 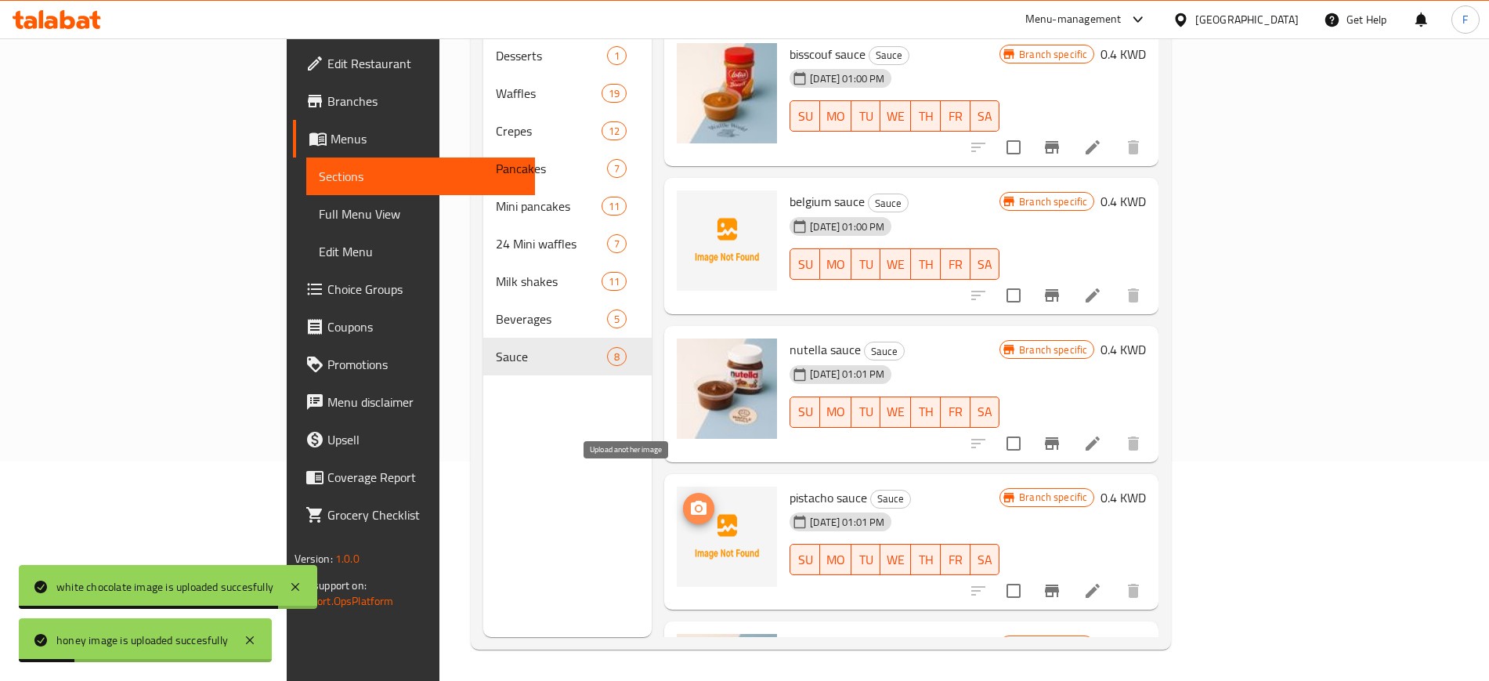 What do you see at coordinates (727, 537) in the screenshot?
I see `img: pistacho sauce` at bounding box center [727, 537].